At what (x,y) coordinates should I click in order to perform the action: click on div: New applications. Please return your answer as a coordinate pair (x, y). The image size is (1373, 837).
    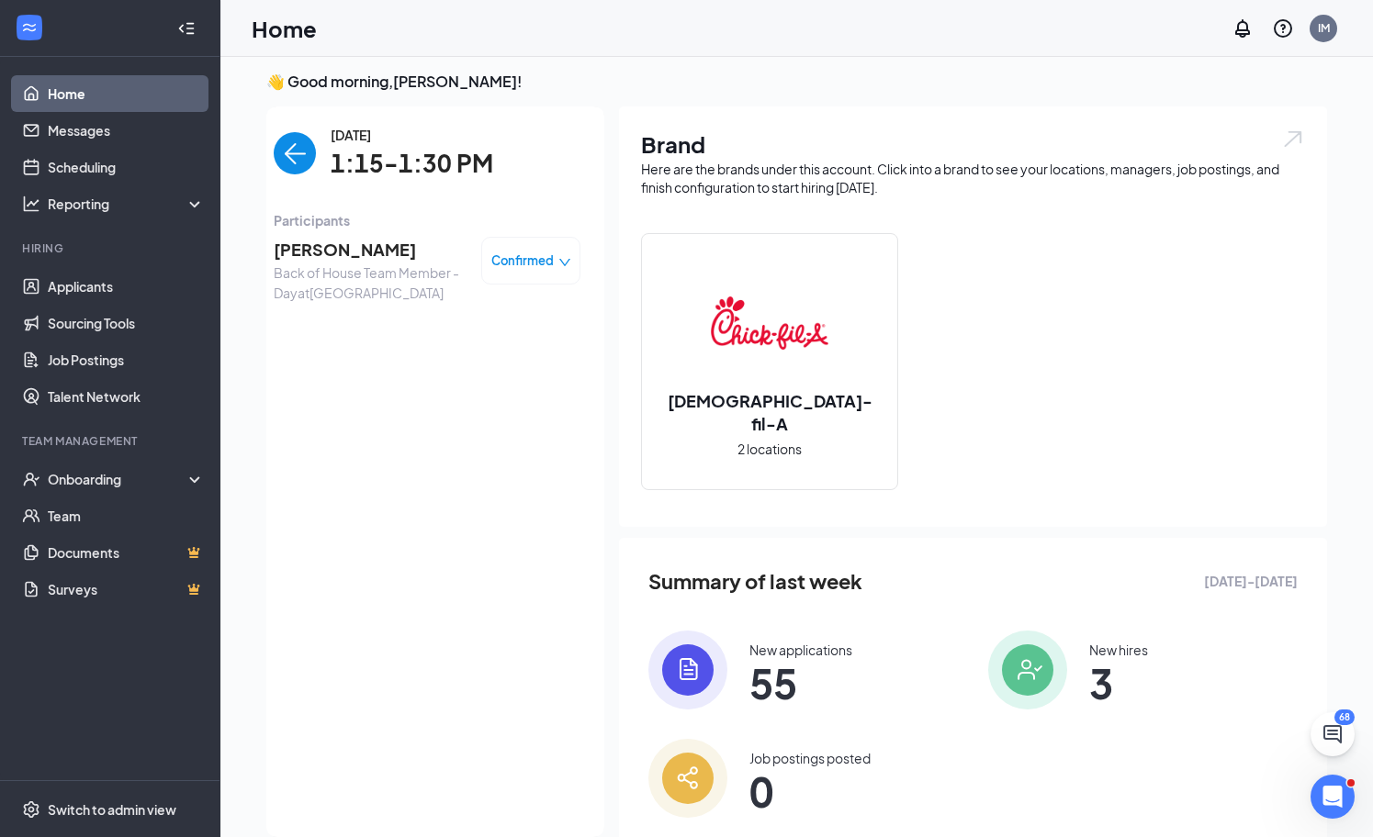
    Looking at the image, I should click on (801, 650).